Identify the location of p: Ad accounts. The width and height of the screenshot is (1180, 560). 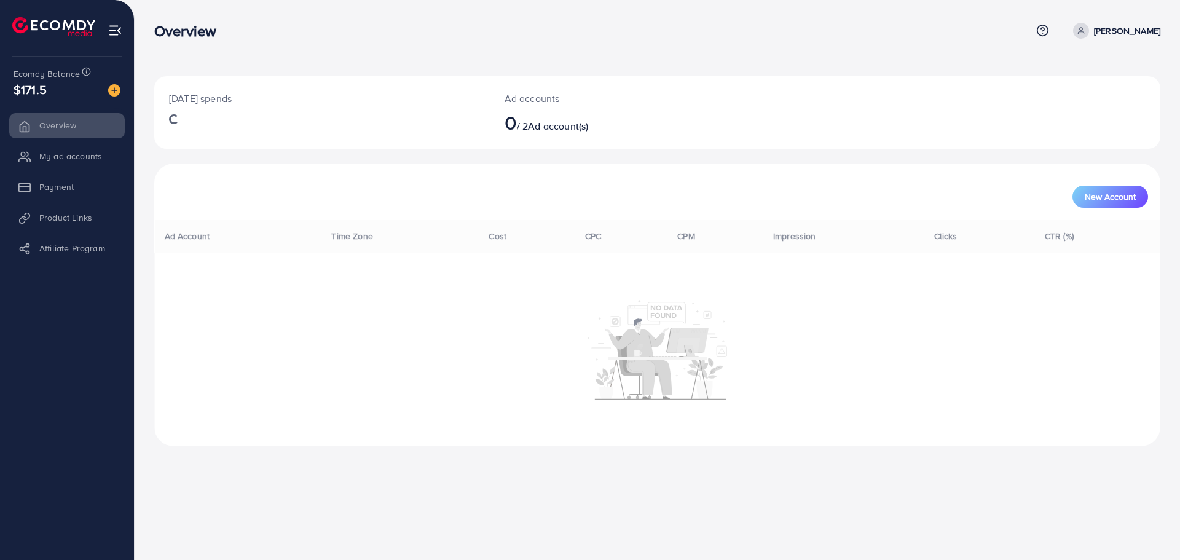
(615, 98).